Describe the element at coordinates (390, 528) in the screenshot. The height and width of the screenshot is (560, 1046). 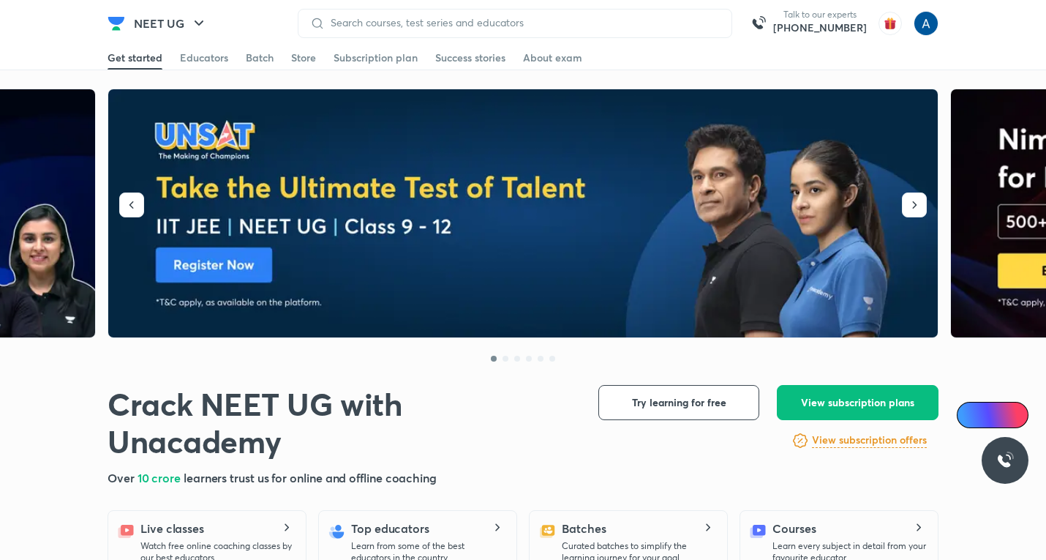
I see `h5: Top educators` at that location.